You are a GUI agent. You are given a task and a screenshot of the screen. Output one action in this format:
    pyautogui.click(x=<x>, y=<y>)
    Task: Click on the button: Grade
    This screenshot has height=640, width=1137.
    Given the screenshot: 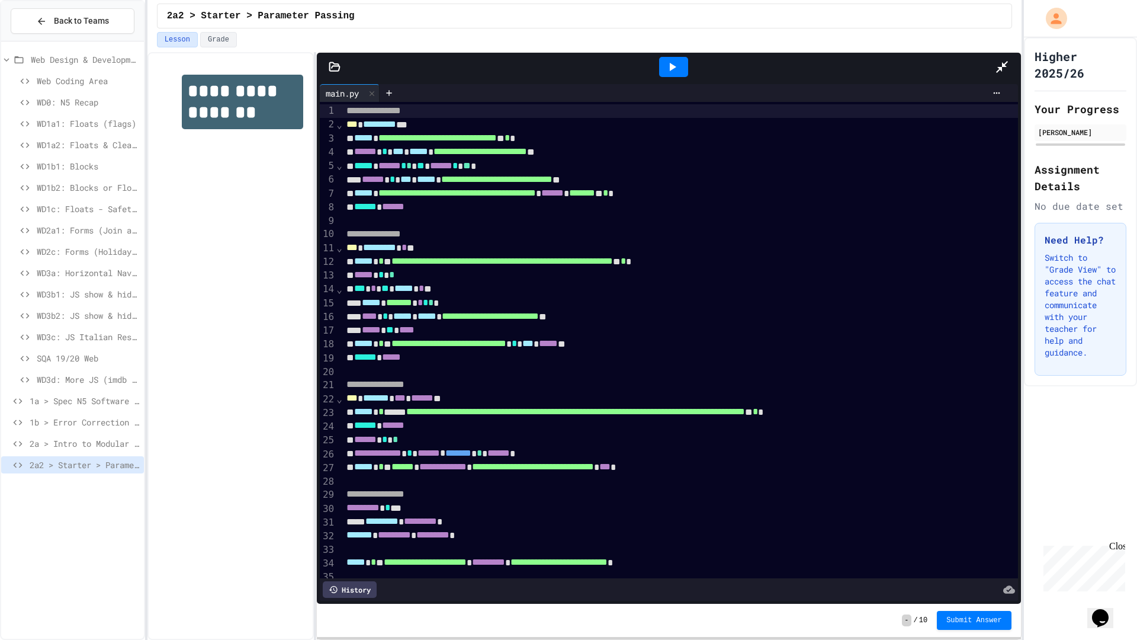 What is the action you would take?
    pyautogui.click(x=219, y=40)
    